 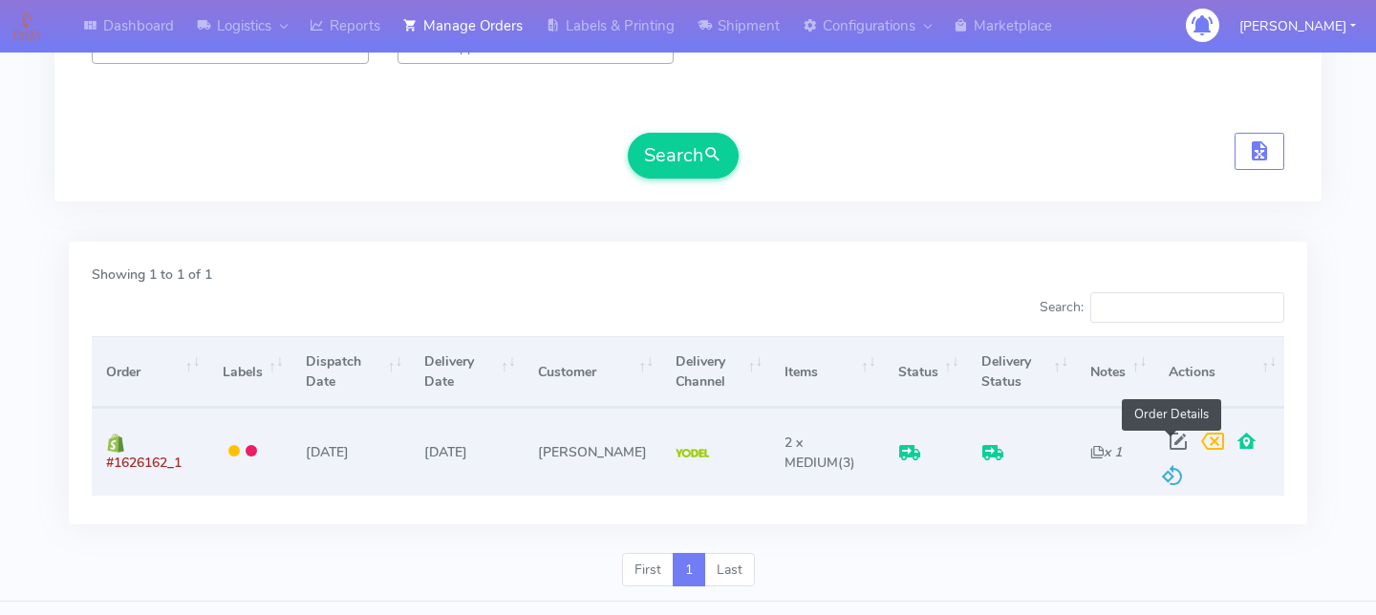 What do you see at coordinates (683, 156) in the screenshot?
I see `button: Search` at bounding box center [683, 156].